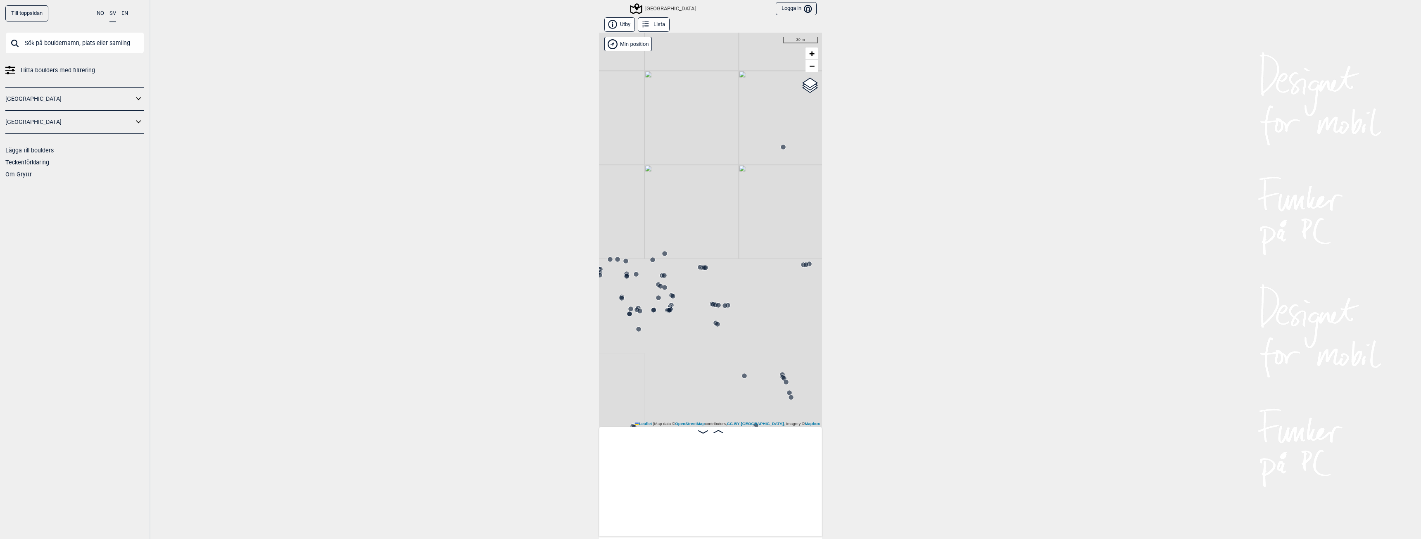 This screenshot has height=539, width=1421. I want to click on a: Teckenförklaring, so click(27, 162).